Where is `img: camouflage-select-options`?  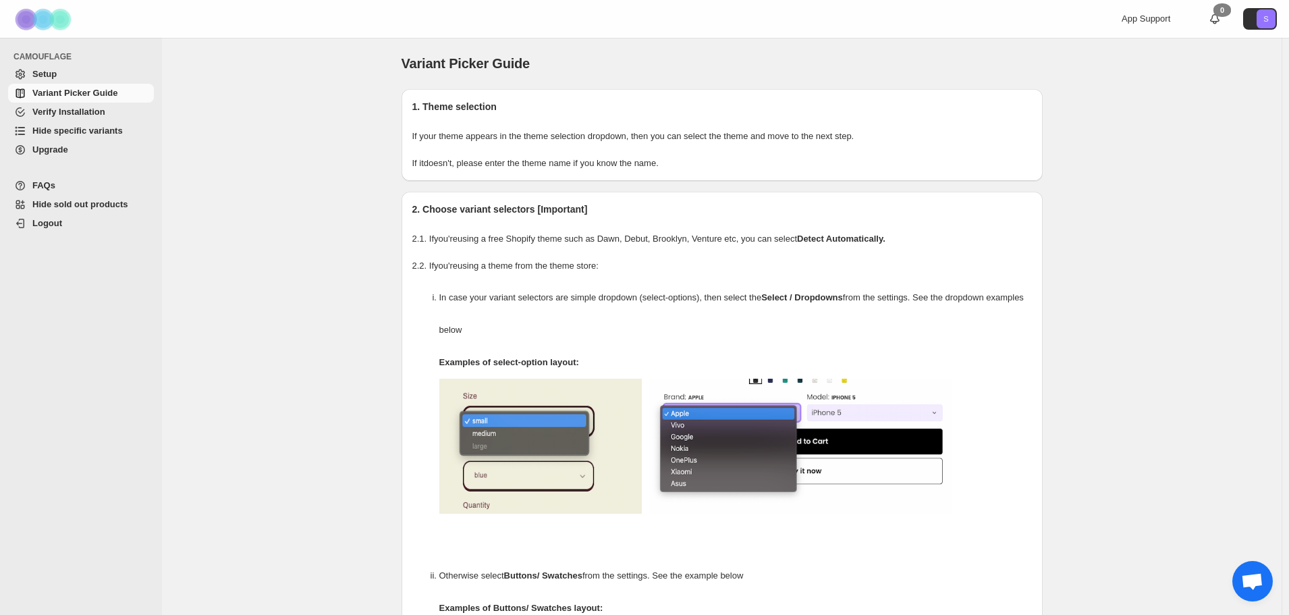
img: camouflage-select-options is located at coordinates (540, 446).